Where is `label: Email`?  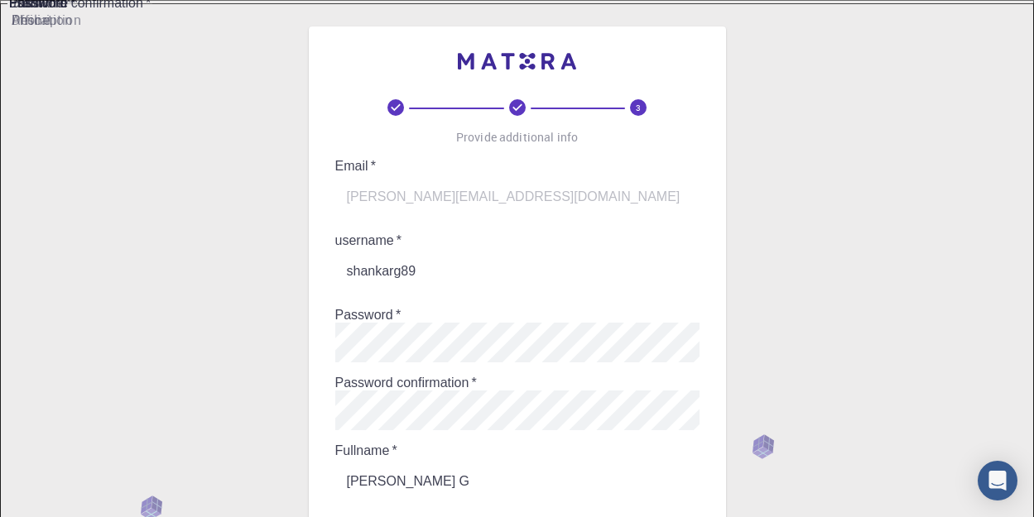
label: Email is located at coordinates (355, 166).